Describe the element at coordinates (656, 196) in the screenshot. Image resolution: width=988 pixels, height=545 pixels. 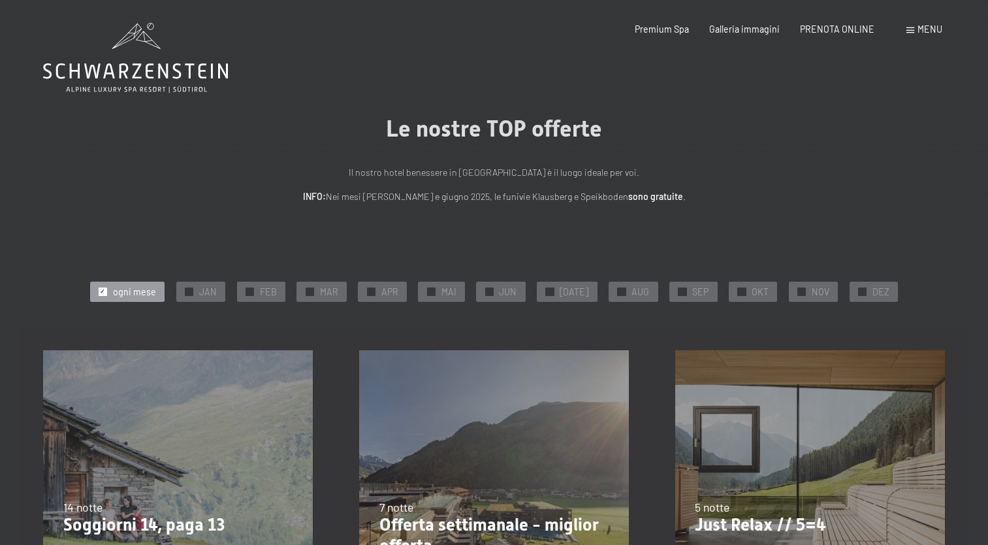
I see `strong: sono gratuite` at that location.